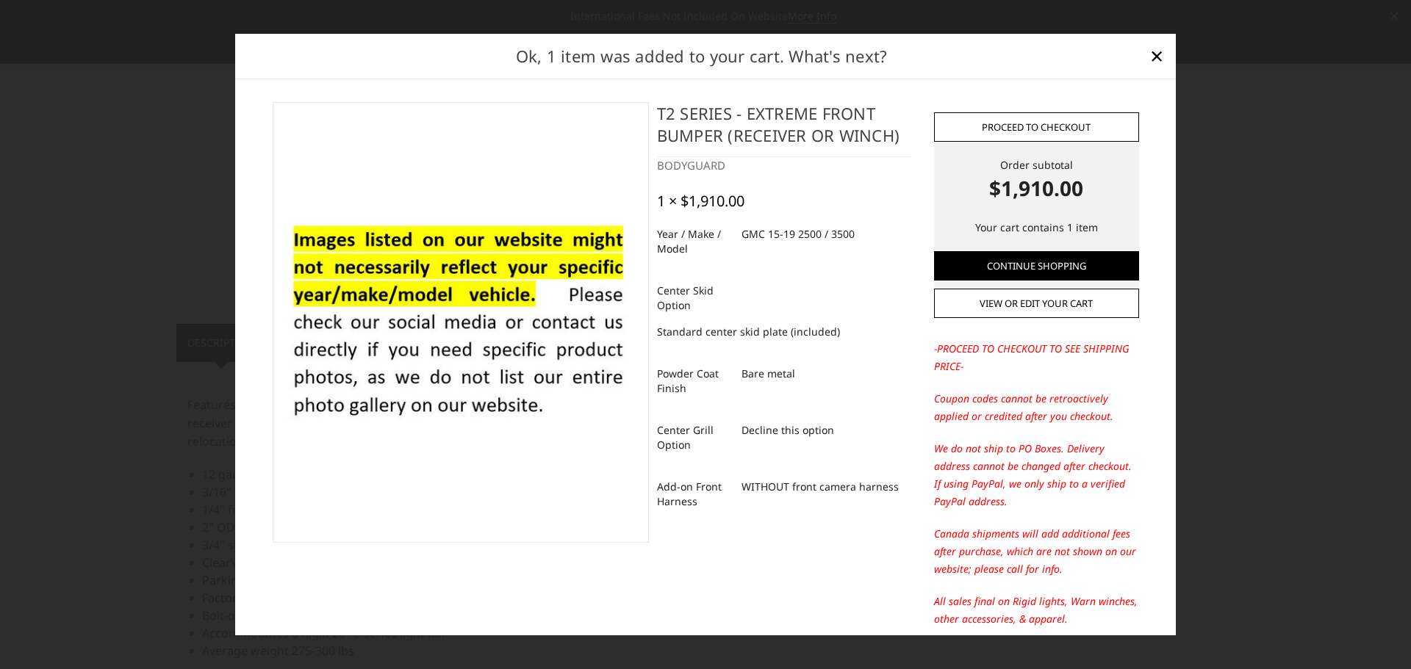 The image size is (1411, 669). What do you see at coordinates (1036, 358) in the screenshot?
I see `p: -PROCEED TO CHECKOUT TO SEE SHIPPING PRICE-` at bounding box center [1036, 358].